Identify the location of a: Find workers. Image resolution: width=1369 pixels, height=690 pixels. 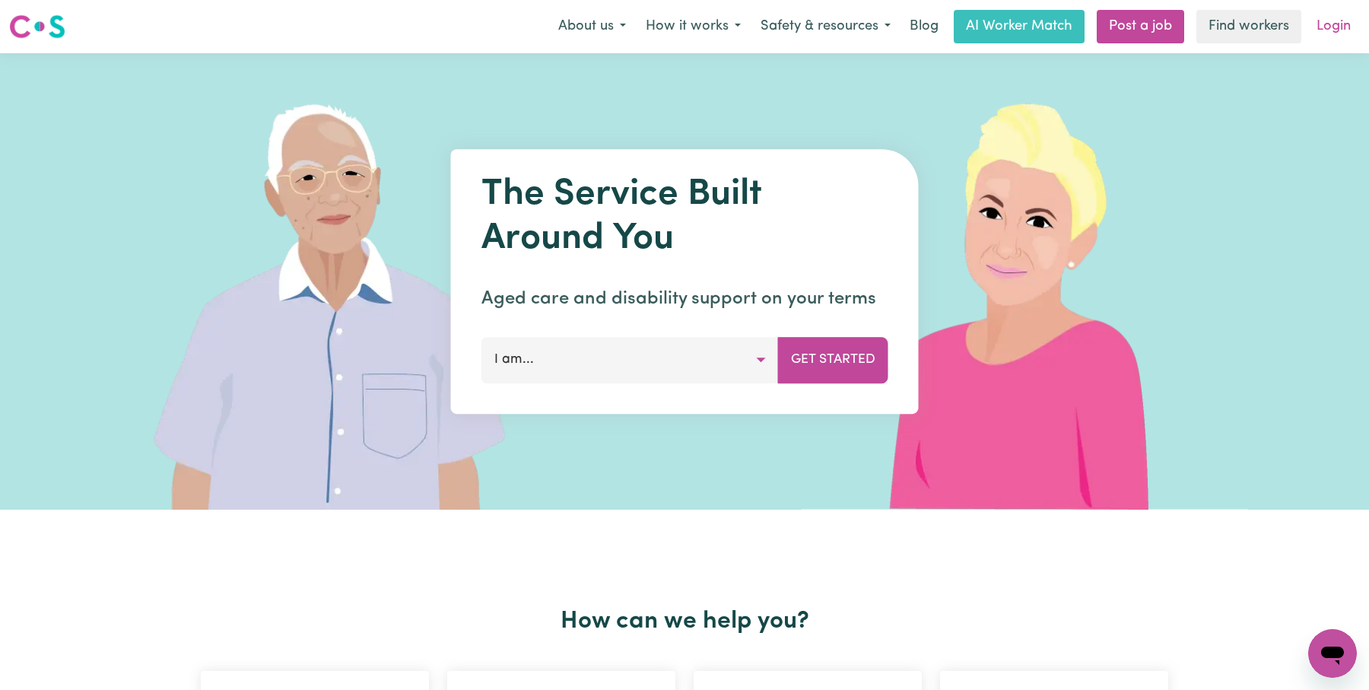
(1249, 27).